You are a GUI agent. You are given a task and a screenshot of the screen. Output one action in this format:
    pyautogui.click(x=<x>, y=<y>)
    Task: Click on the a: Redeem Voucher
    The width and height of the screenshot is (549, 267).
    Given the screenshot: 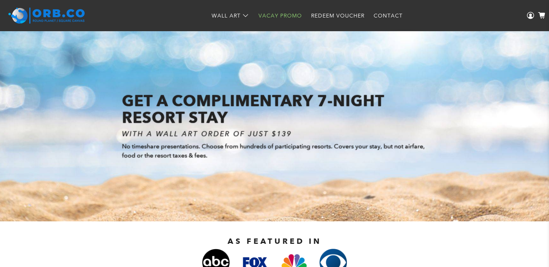 What is the action you would take?
    pyautogui.click(x=338, y=16)
    